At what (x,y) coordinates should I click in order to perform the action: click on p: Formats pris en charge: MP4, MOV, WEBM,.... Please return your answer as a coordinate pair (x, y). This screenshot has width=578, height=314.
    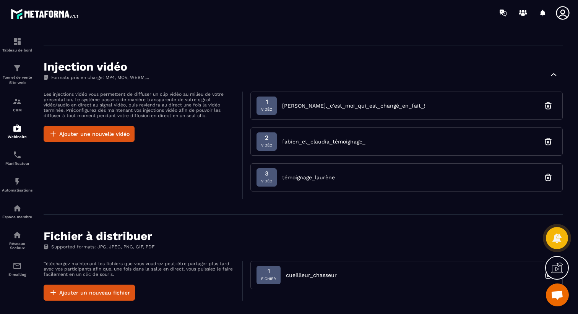
    Looking at the image, I should click on (96, 78).